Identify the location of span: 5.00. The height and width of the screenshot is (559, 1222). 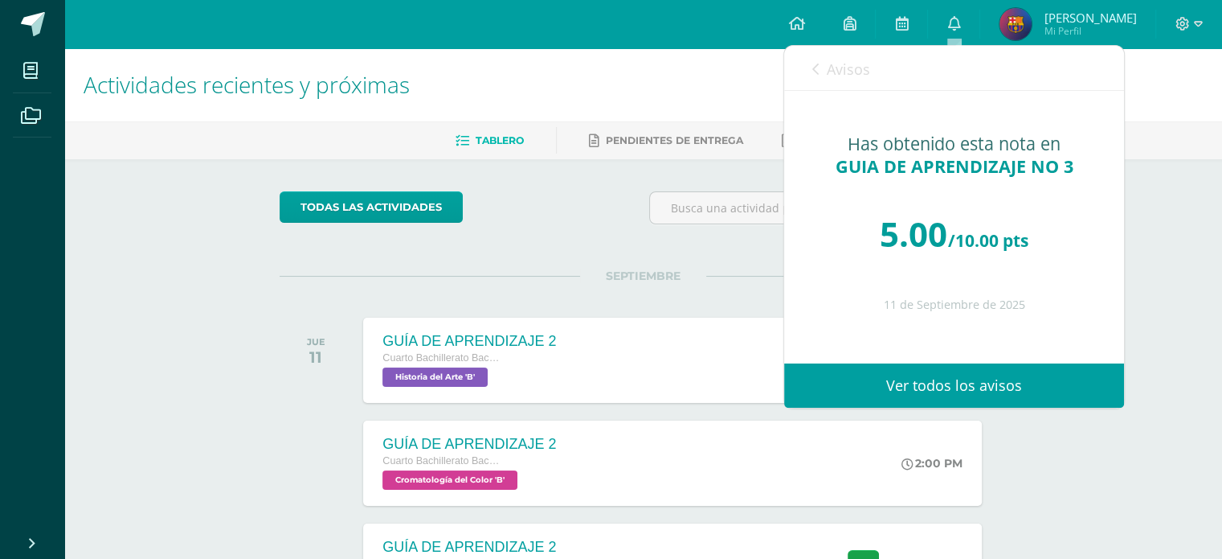
(914, 233).